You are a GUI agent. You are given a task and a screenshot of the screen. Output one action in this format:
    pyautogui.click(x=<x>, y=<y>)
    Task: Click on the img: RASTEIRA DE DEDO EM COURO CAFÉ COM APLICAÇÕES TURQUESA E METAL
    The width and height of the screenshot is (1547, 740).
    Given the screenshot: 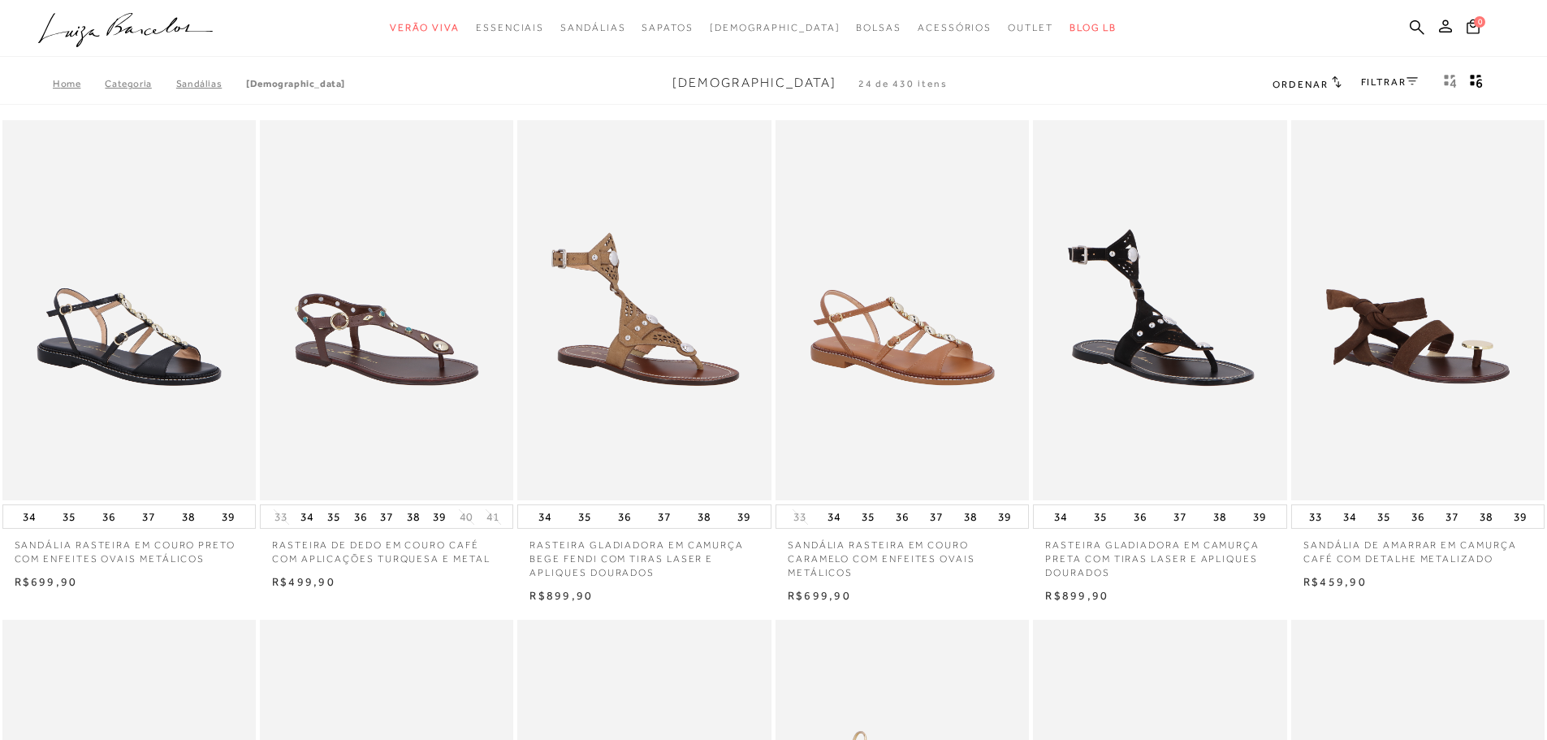 What is the action you would take?
    pyautogui.click(x=386, y=310)
    